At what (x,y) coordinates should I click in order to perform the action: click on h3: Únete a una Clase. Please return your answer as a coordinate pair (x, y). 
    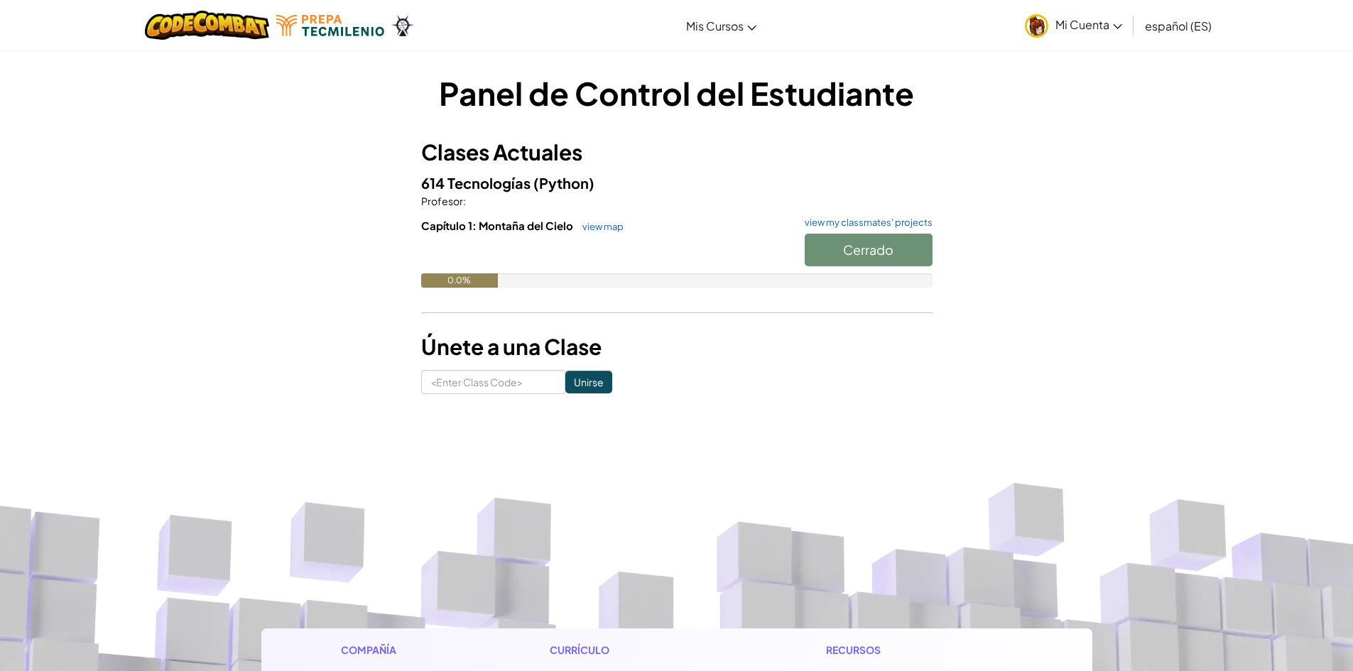
    Looking at the image, I should click on (677, 347).